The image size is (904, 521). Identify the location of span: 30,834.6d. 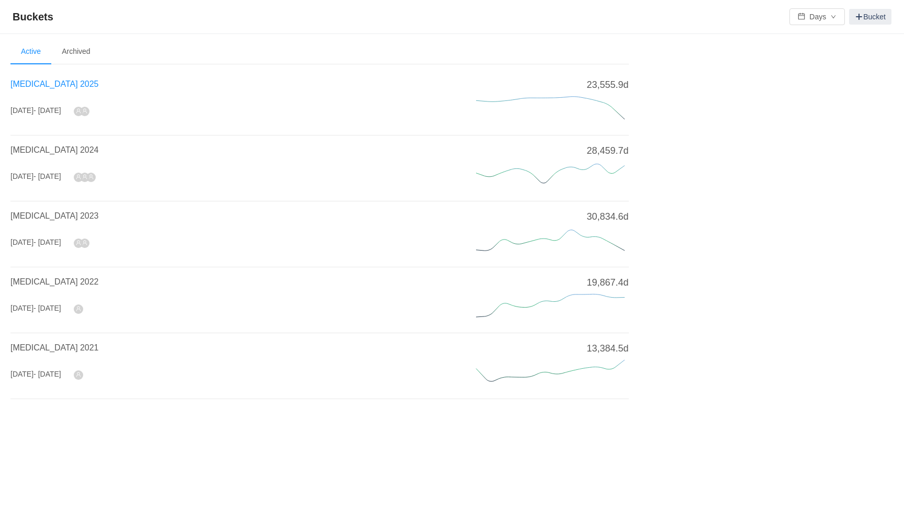
(608, 216).